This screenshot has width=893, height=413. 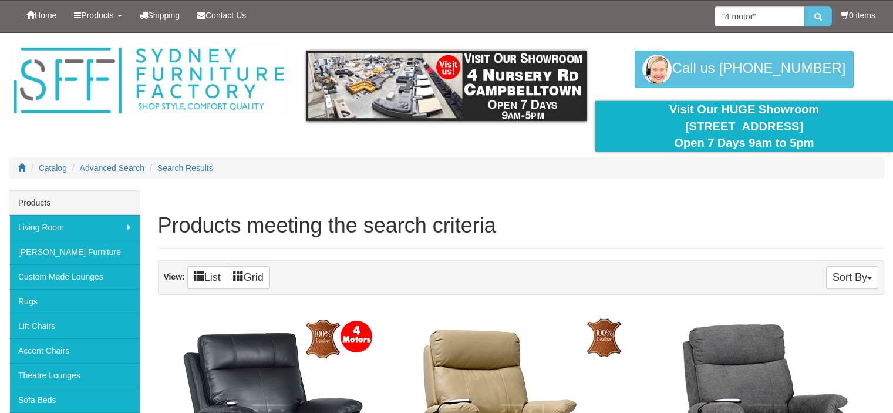 I want to click on a: Products, so click(x=97, y=15).